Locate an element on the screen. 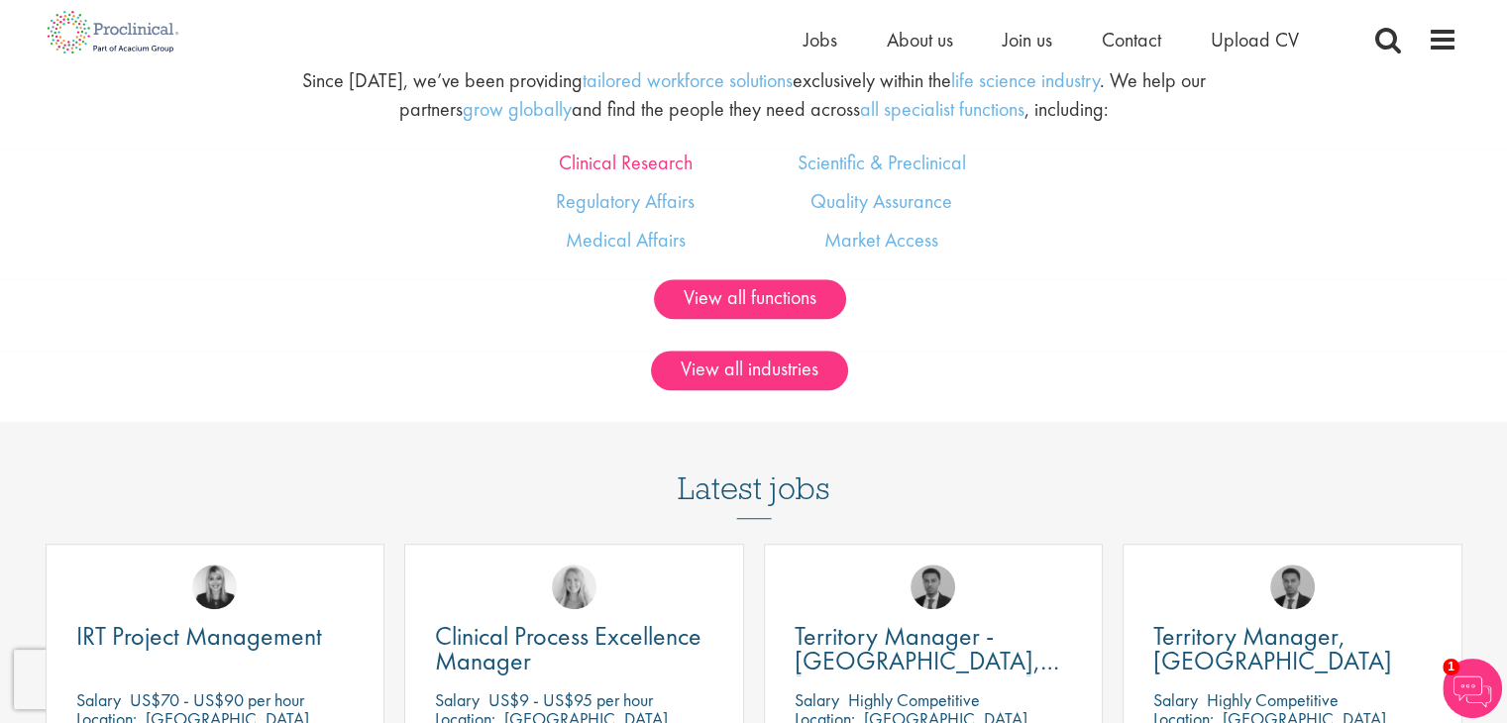  a: View all functions is located at coordinates (750, 299).